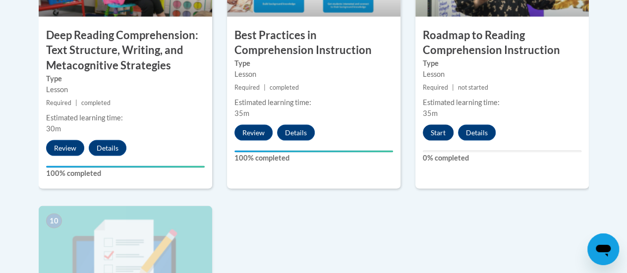 Image resolution: width=627 pixels, height=273 pixels. I want to click on span: 30m, so click(54, 128).